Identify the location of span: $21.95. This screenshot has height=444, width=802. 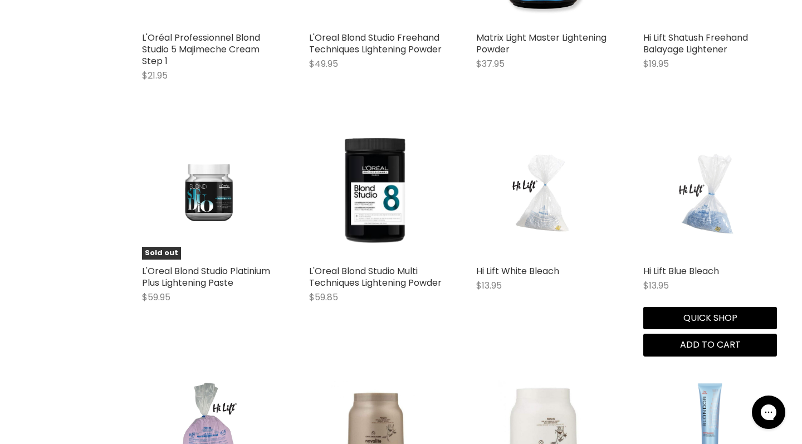
(155, 75).